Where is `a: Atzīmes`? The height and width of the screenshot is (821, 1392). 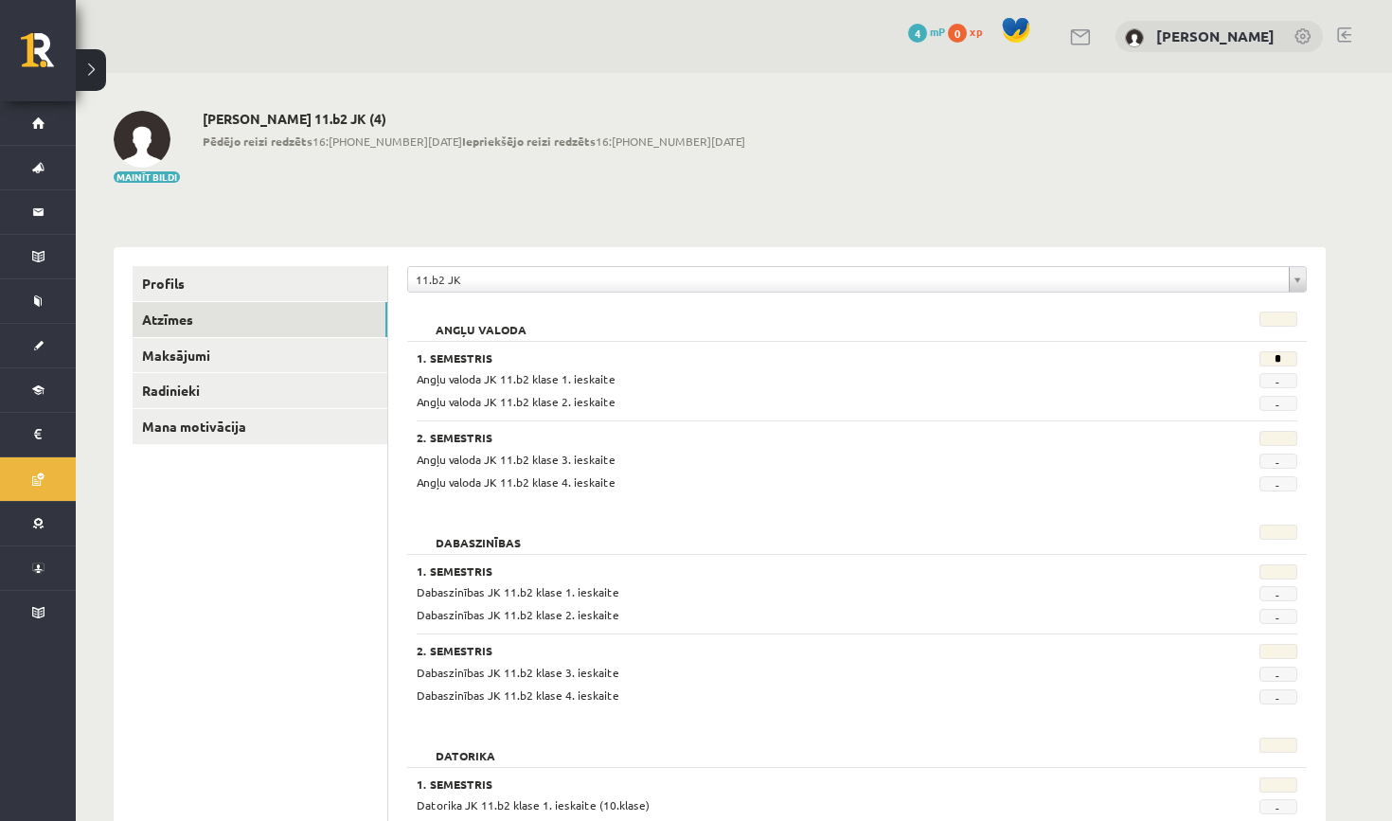
a: Atzīmes is located at coordinates (259, 319).